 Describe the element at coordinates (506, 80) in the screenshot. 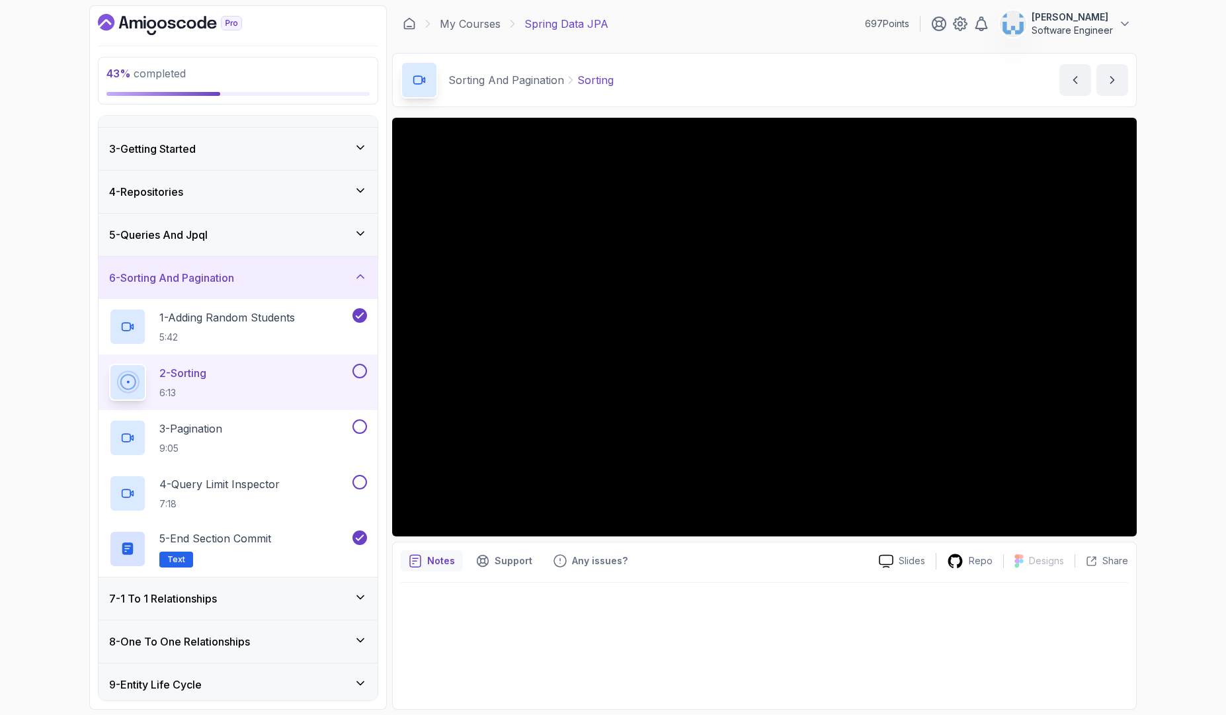

I see `p: Sorting And Pagination` at that location.